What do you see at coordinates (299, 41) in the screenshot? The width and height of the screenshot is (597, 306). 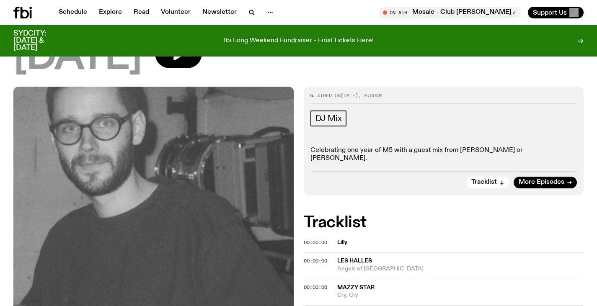 I see `p: fbi Long Weekend Fundraiser - Final Tickets Here!` at bounding box center [299, 41].